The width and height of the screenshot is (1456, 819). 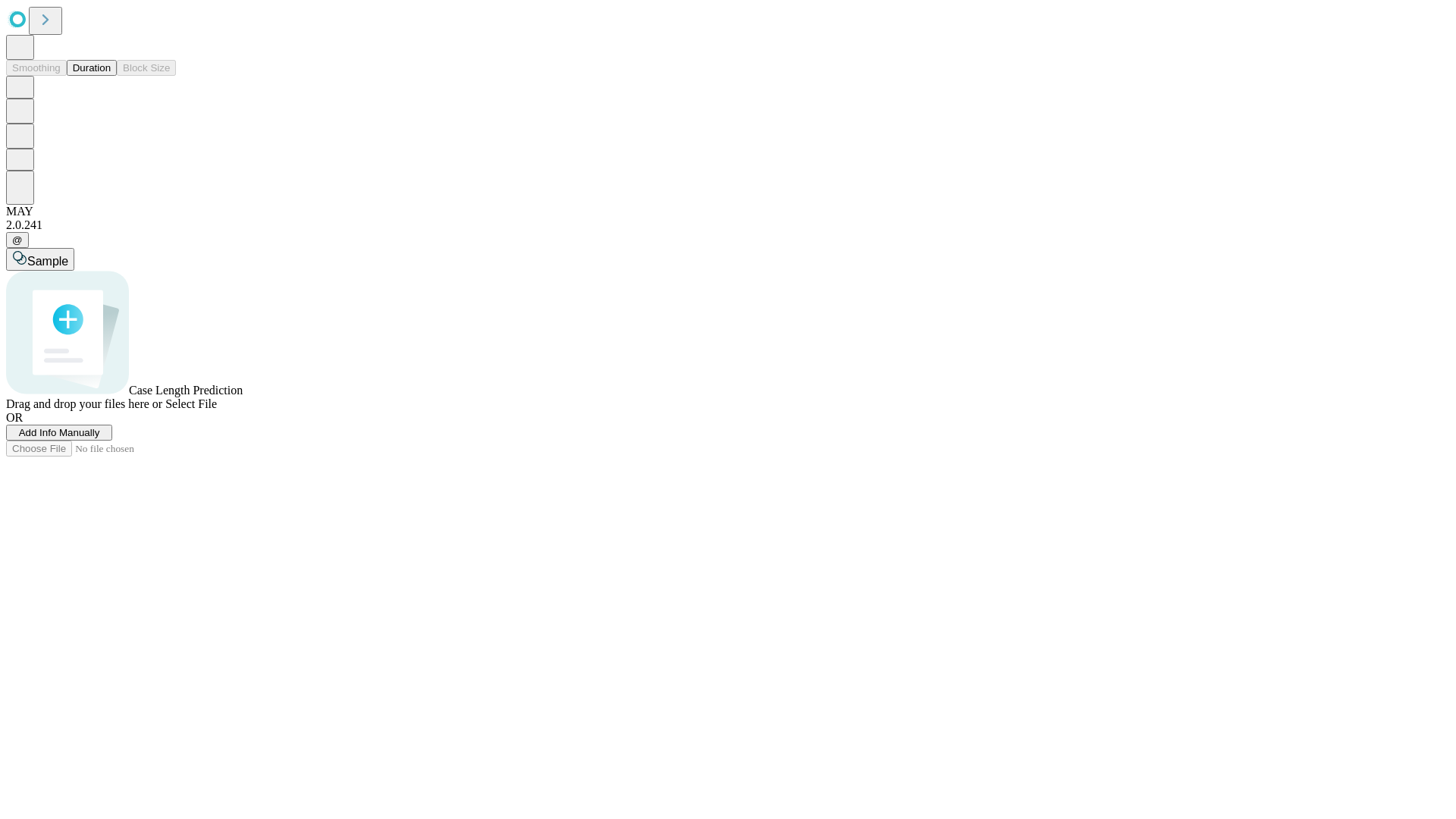 What do you see at coordinates (14, 417) in the screenshot?
I see `span: OR` at bounding box center [14, 417].